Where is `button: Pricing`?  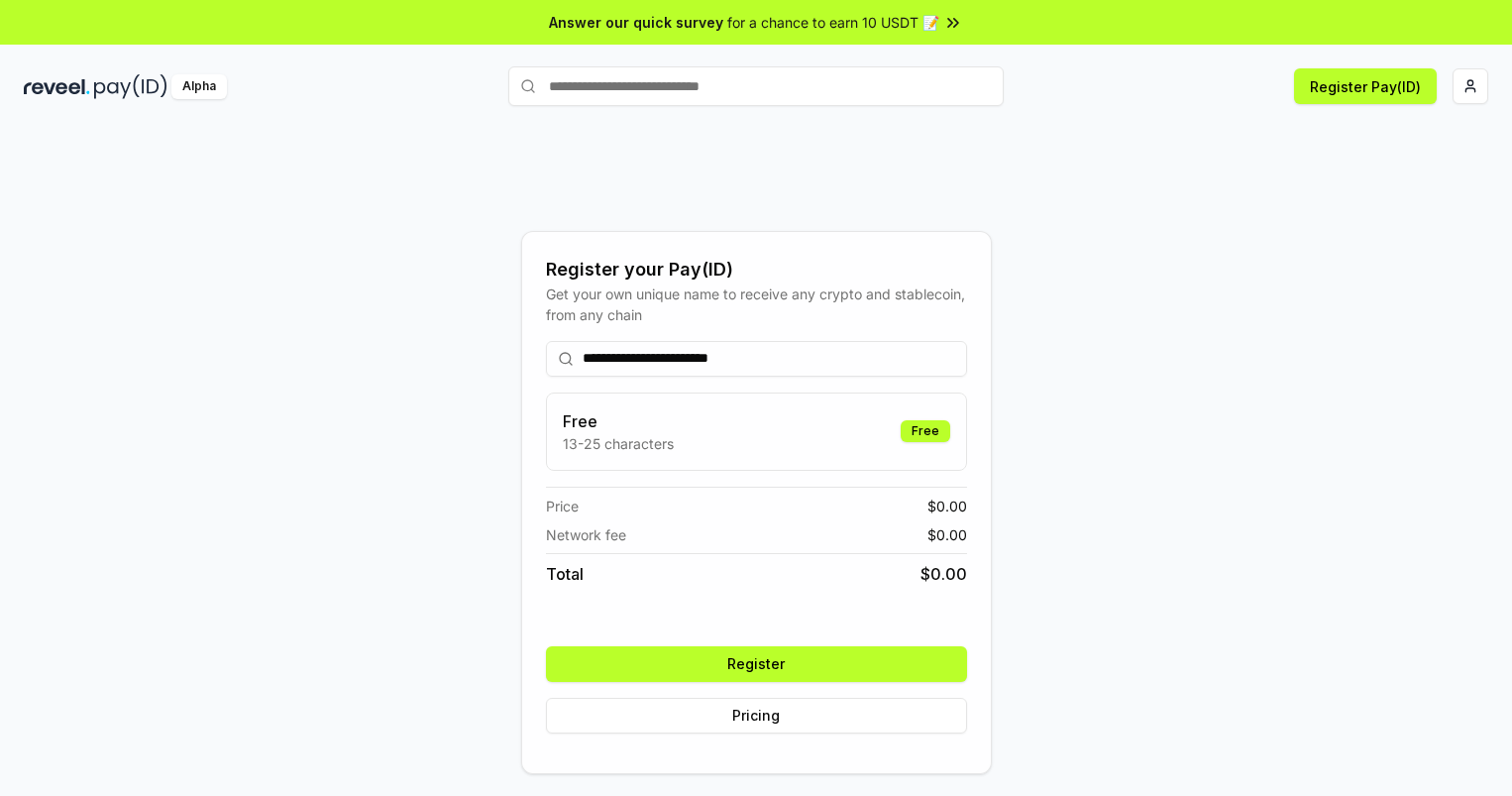 button: Pricing is located at coordinates (756, 716).